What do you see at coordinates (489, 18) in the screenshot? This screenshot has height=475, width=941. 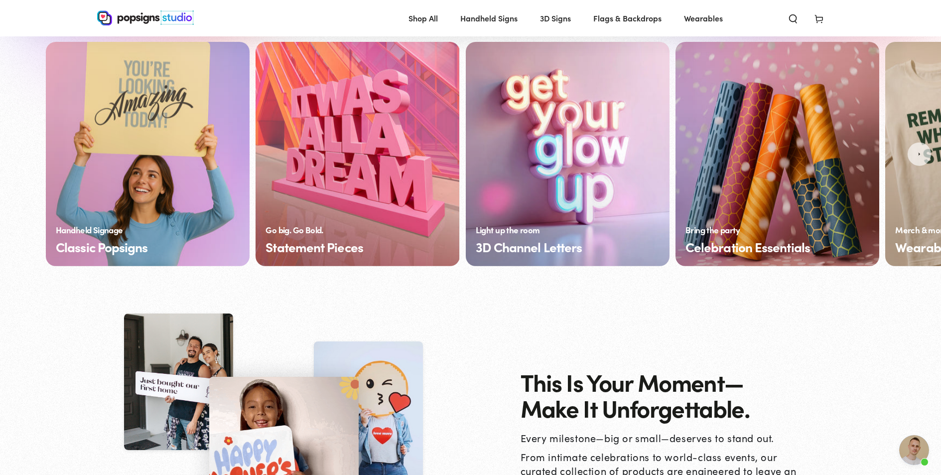 I see `a: Handheld Signs` at bounding box center [489, 18].